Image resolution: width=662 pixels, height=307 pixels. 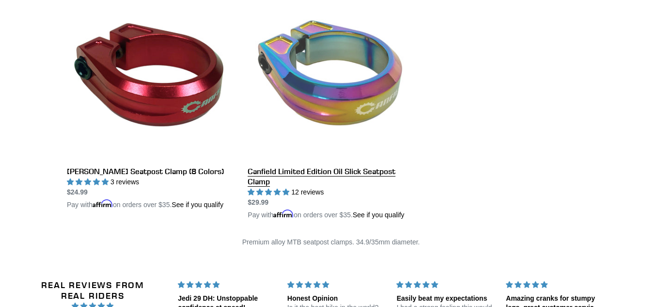 What do you see at coordinates (331, 242) in the screenshot?
I see `p: Premium alloy MTB seatpost clamps. 34.9/35mm diameter.` at bounding box center [331, 242].